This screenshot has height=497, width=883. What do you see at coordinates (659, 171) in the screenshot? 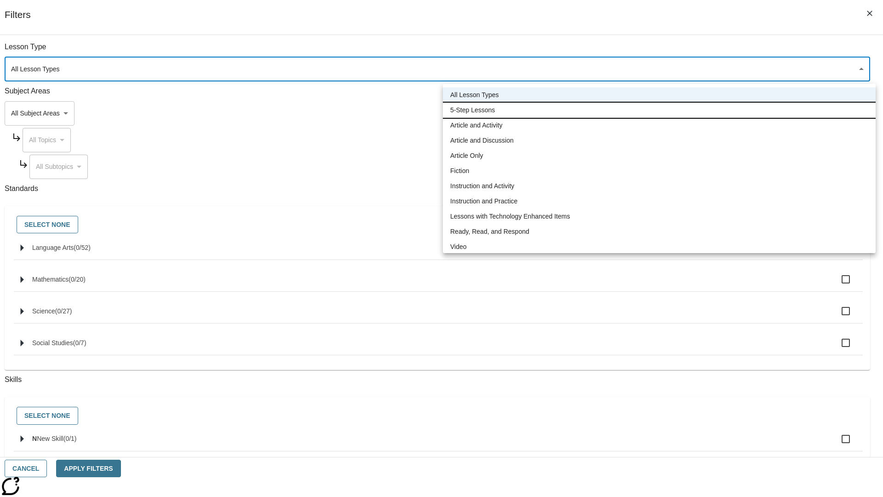
I see `ul: Select a lesson type` at bounding box center [659, 171].